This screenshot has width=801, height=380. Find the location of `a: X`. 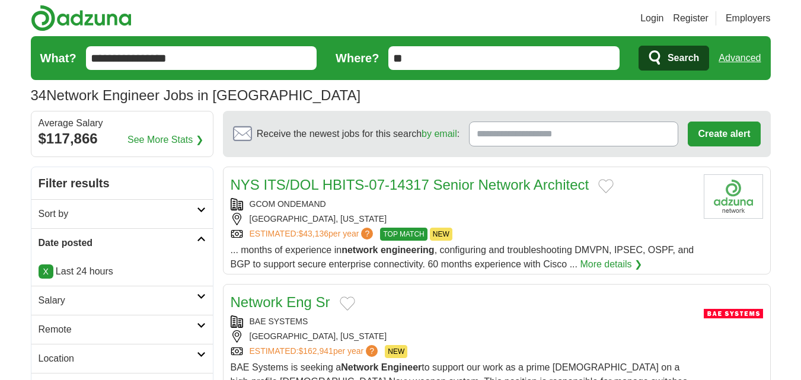

a: X is located at coordinates (46, 271).